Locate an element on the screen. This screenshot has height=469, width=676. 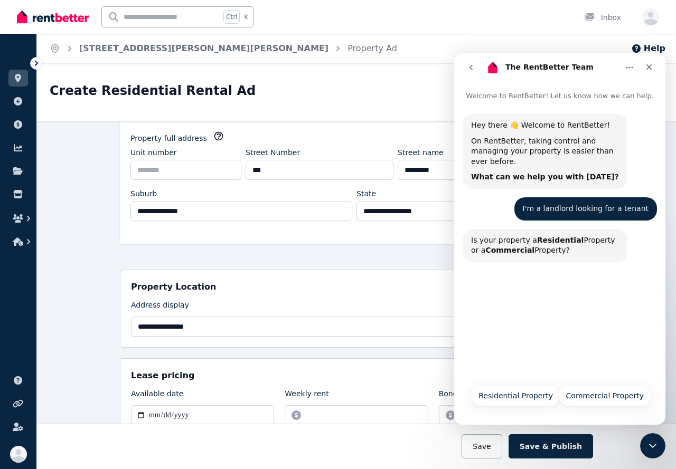
label: State is located at coordinates (366, 194).